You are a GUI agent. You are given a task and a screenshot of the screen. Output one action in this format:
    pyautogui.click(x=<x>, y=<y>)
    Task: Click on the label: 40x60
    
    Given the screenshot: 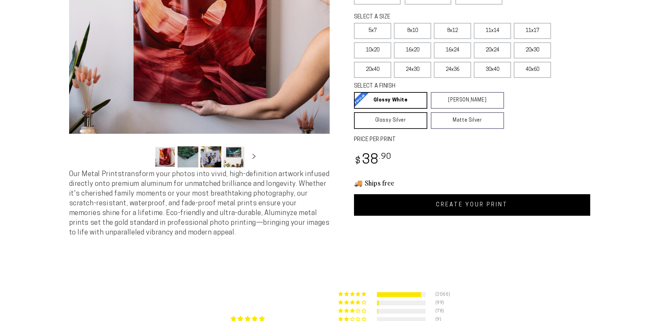 What is the action you would take?
    pyautogui.click(x=532, y=70)
    